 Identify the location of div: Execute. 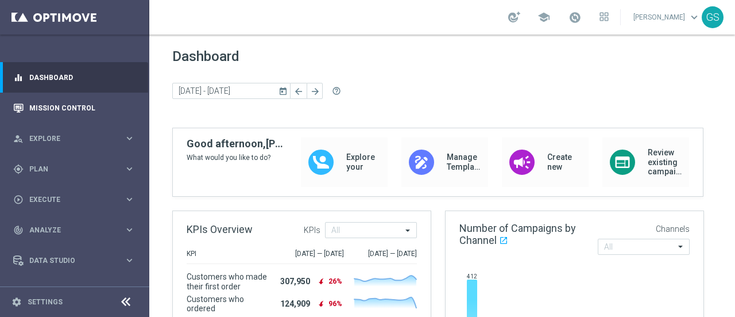
(68, 199).